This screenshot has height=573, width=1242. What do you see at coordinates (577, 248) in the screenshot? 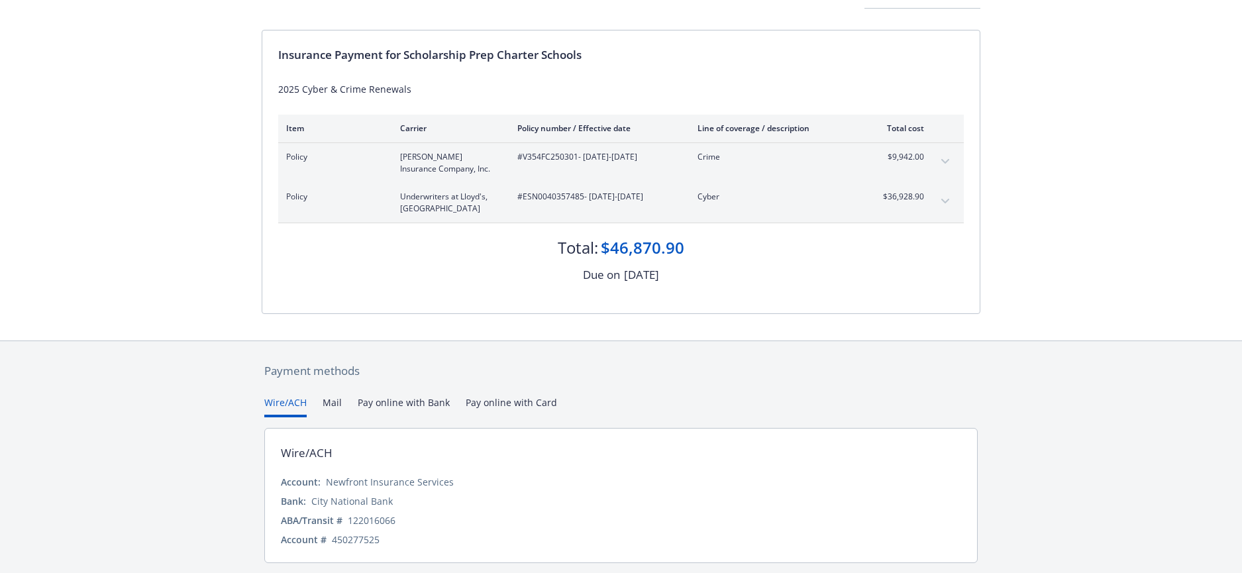
I see `div: Total:` at bounding box center [577, 248].